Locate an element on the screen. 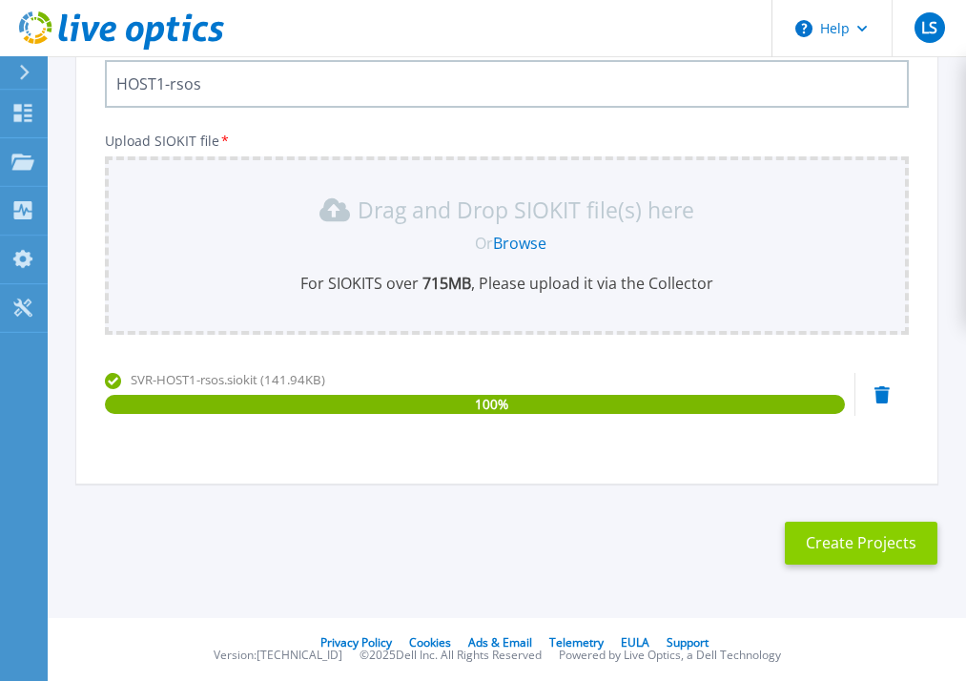 The width and height of the screenshot is (966, 681). b: 715 MB is located at coordinates (444, 283).